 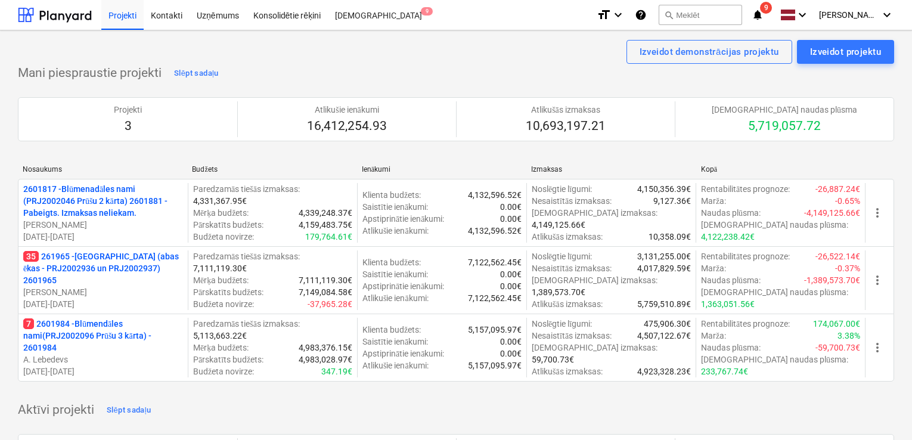 What do you see at coordinates (667, 324) in the screenshot?
I see `p: 475,906.30€` at bounding box center [667, 324].